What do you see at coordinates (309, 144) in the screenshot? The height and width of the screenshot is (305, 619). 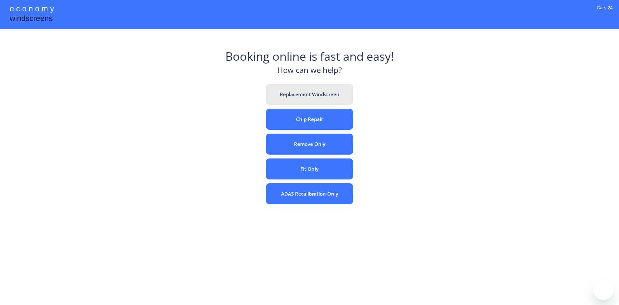 I see `button: Remove Only` at bounding box center [309, 144].